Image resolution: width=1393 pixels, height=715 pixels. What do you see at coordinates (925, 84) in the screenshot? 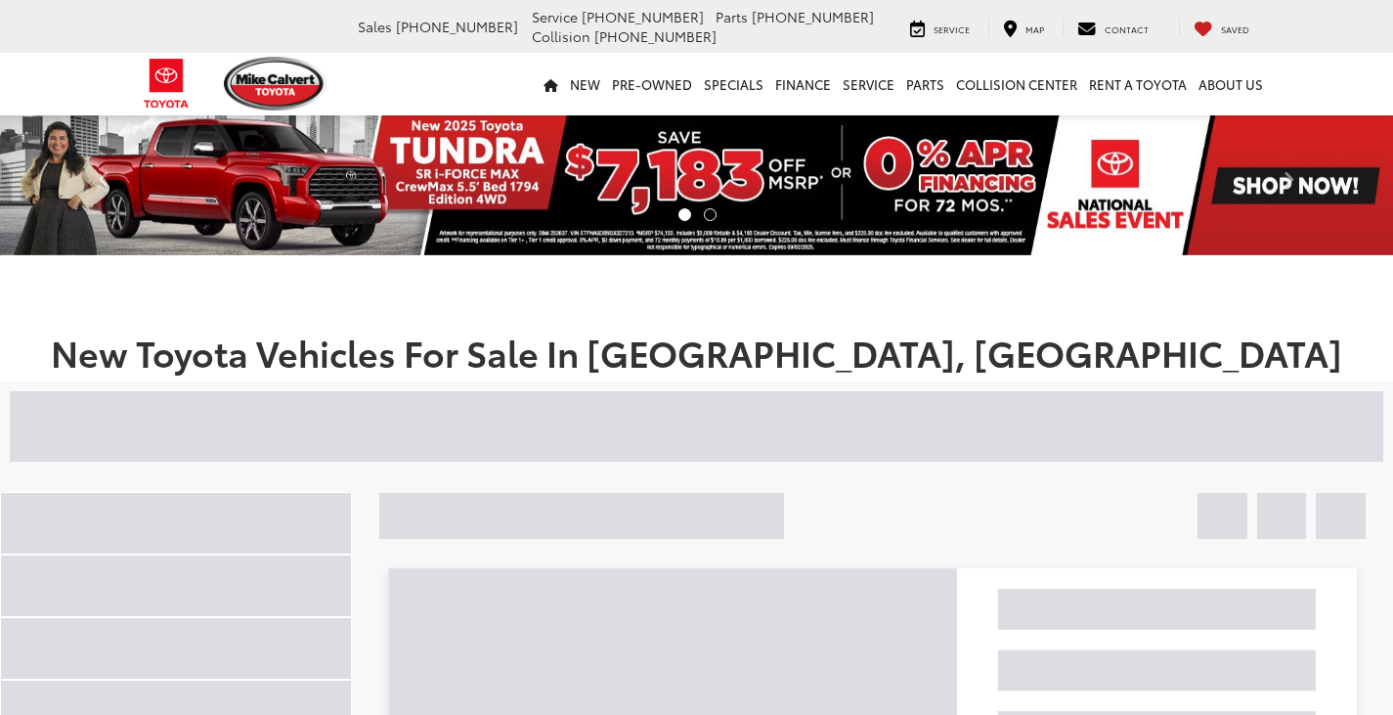
I see `a: Parts` at bounding box center [925, 84].